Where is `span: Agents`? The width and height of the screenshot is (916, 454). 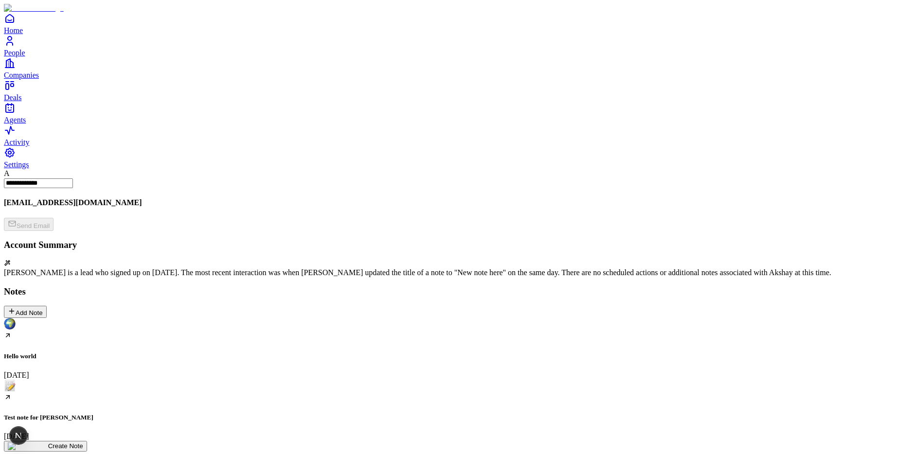
span: Agents is located at coordinates (15, 120).